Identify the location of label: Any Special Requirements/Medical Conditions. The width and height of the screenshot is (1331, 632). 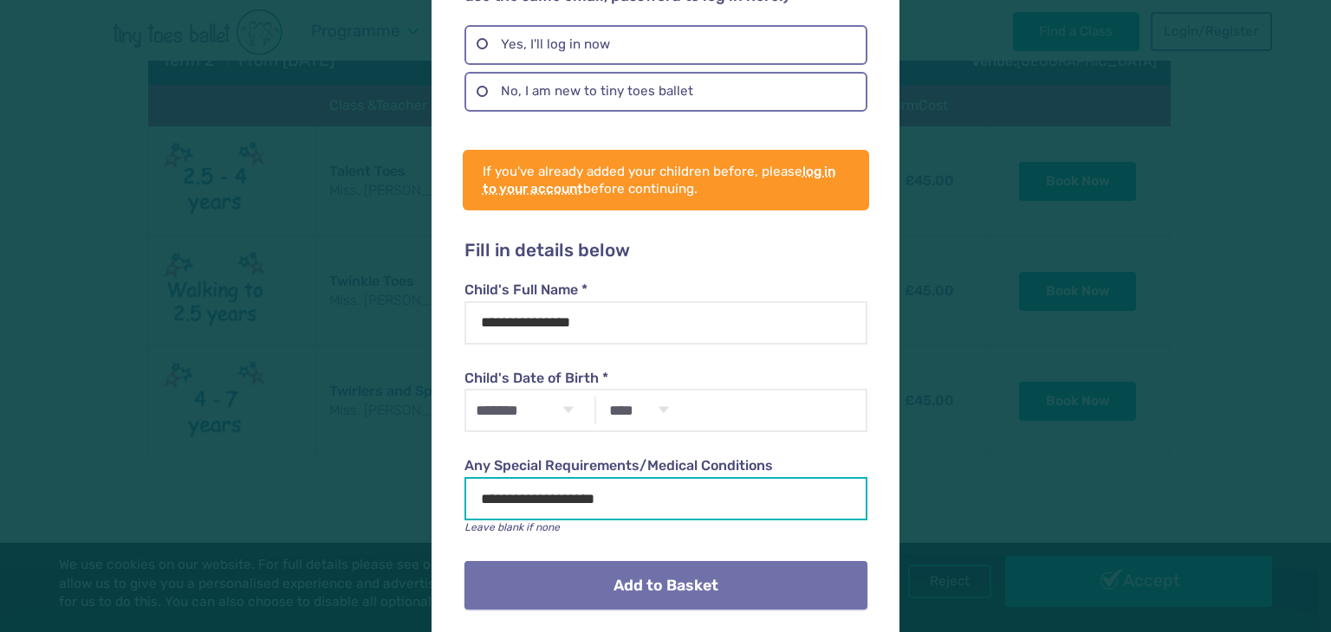
(665, 466).